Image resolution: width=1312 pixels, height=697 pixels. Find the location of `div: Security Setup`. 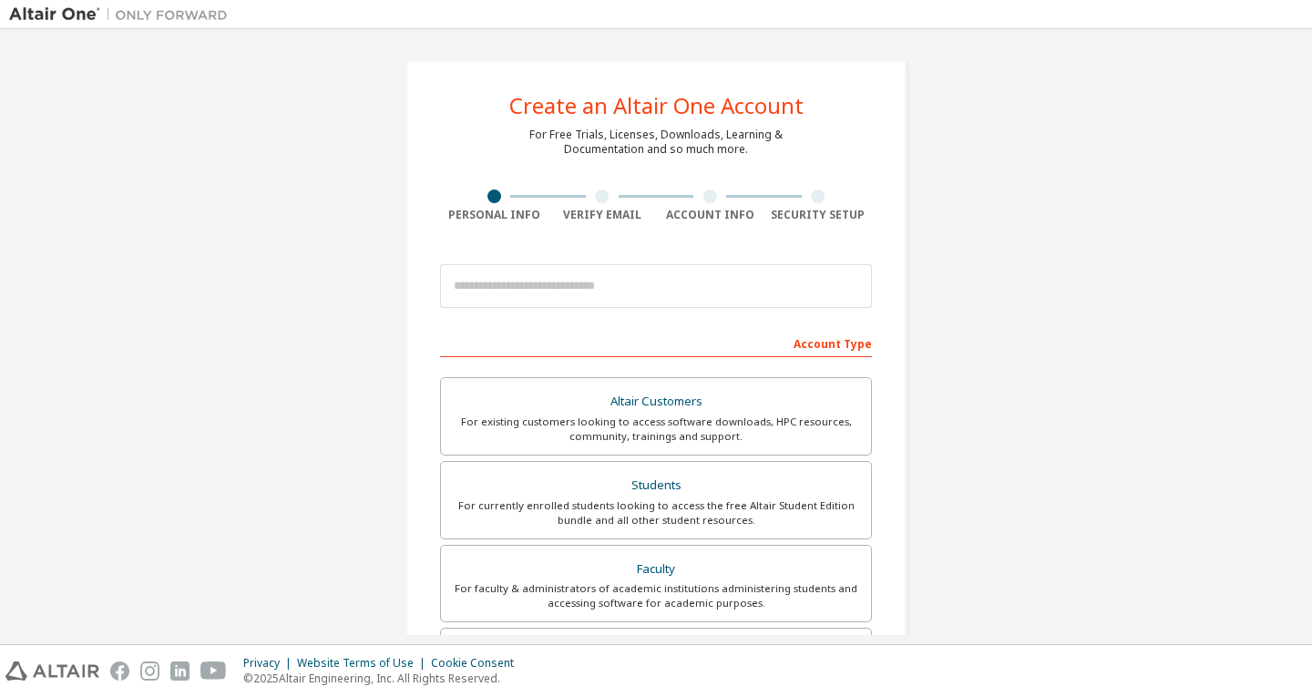

div: Security Setup is located at coordinates (818, 215).